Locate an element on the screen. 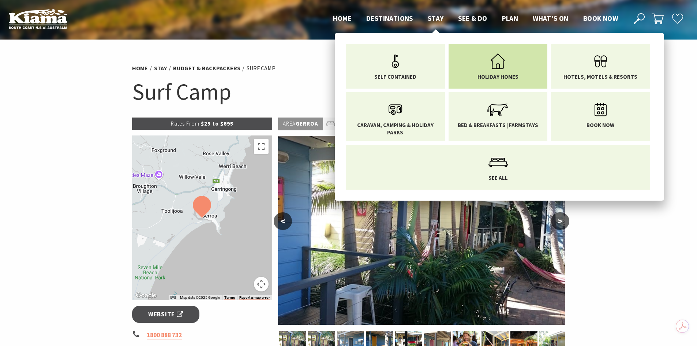  span: Plan is located at coordinates (510, 18).